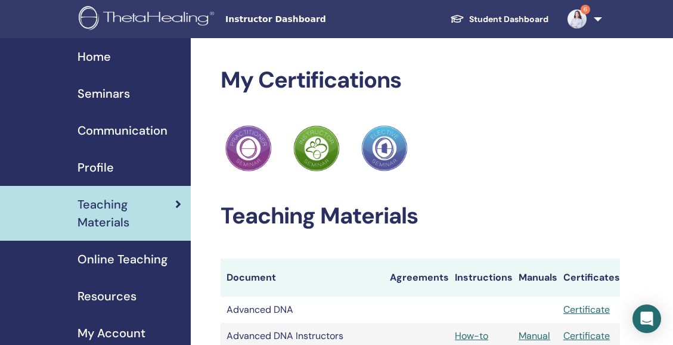 Image resolution: width=673 pixels, height=345 pixels. I want to click on span: Online Teaching, so click(122, 259).